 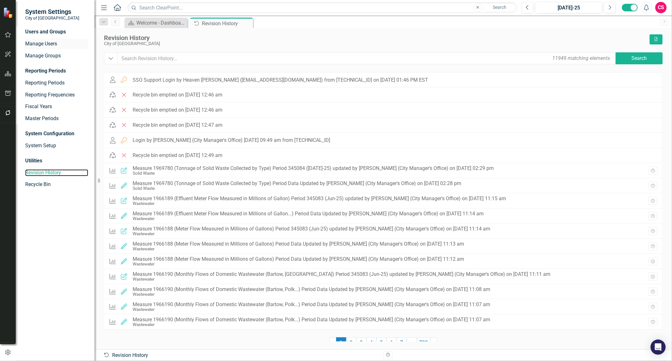 I want to click on a: Master Periods, so click(x=57, y=118).